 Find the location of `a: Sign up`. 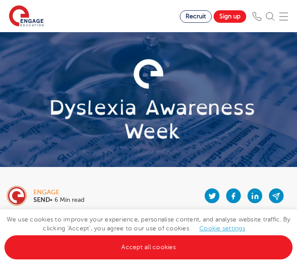

a: Sign up is located at coordinates (230, 17).